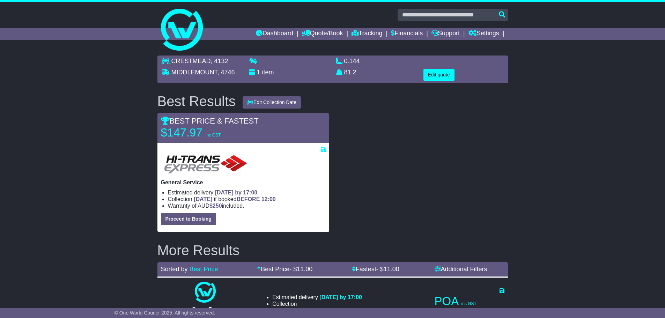  What do you see at coordinates (174, 269) in the screenshot?
I see `span: Sorted by` at bounding box center [174, 269].